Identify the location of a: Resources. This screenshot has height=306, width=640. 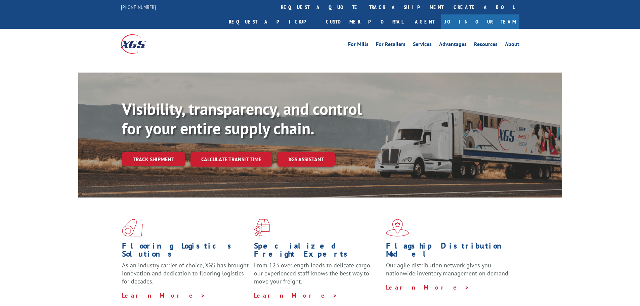
(486, 45).